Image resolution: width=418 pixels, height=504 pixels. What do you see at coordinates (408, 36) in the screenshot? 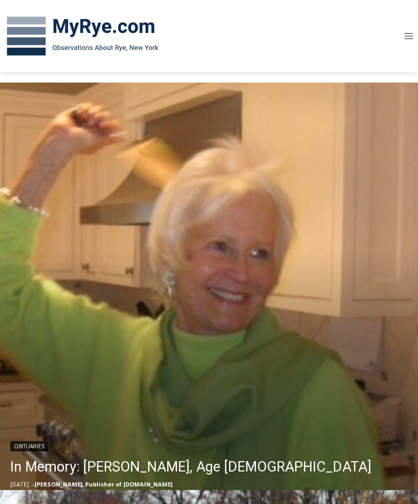
I see `button: Open menu` at bounding box center [408, 36].